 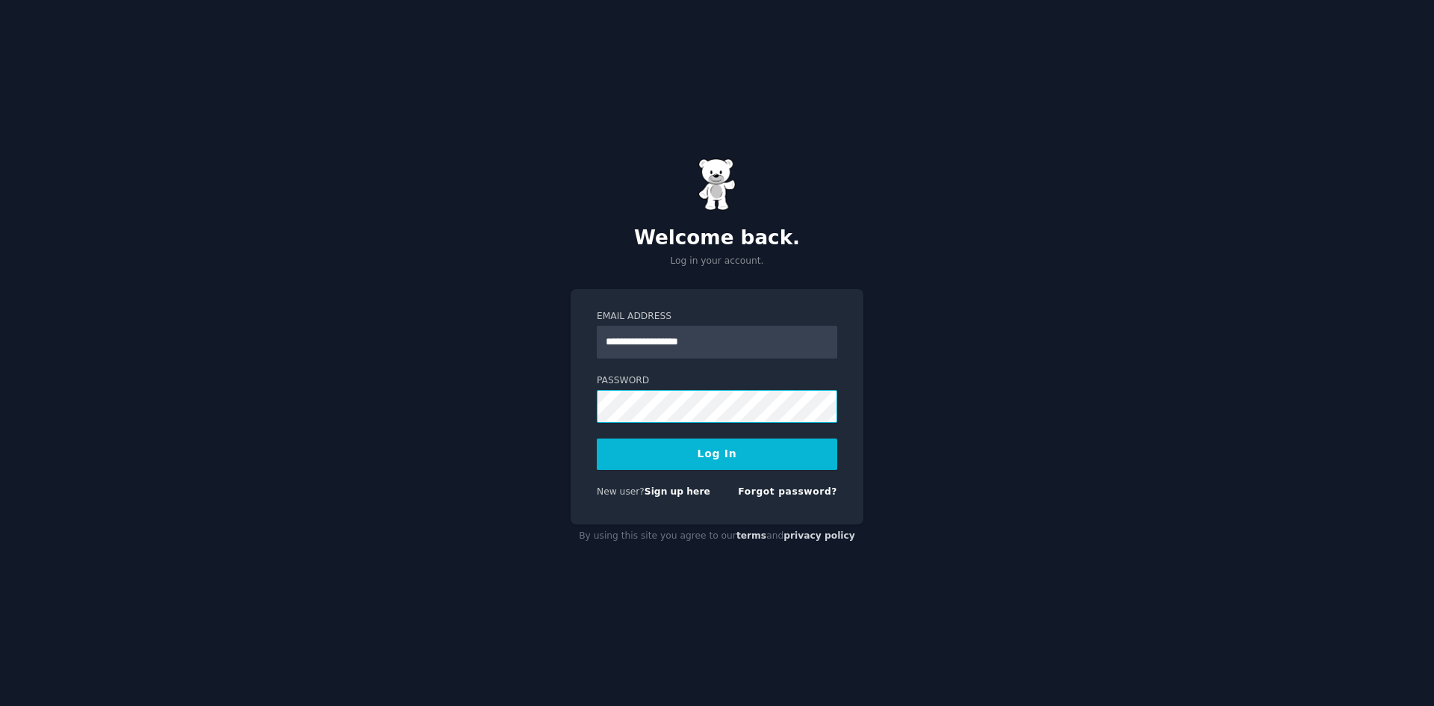 I want to click on a: privacy policy, so click(x=819, y=535).